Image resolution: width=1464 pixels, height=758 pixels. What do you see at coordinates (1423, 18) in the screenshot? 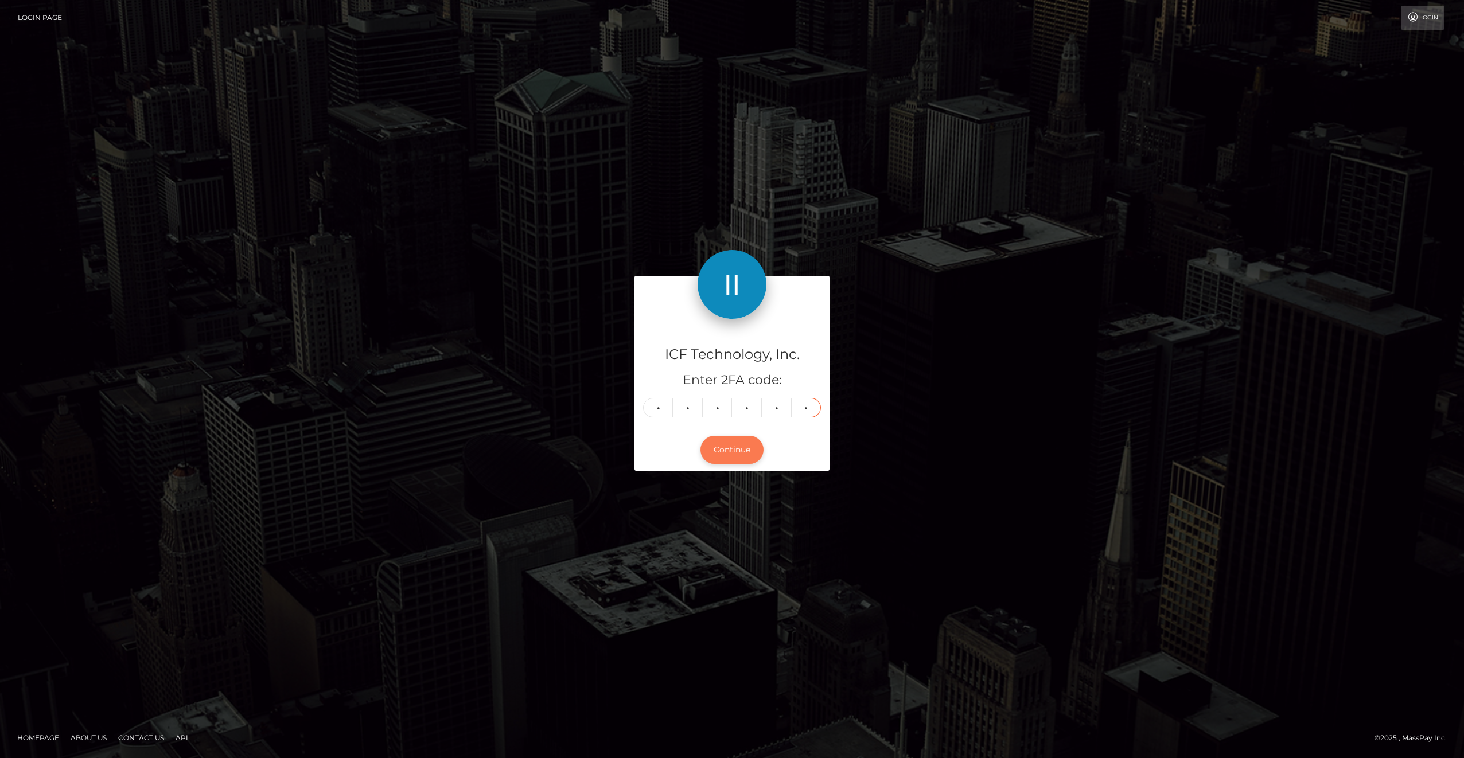
I see `a: Login` at bounding box center [1423, 18].